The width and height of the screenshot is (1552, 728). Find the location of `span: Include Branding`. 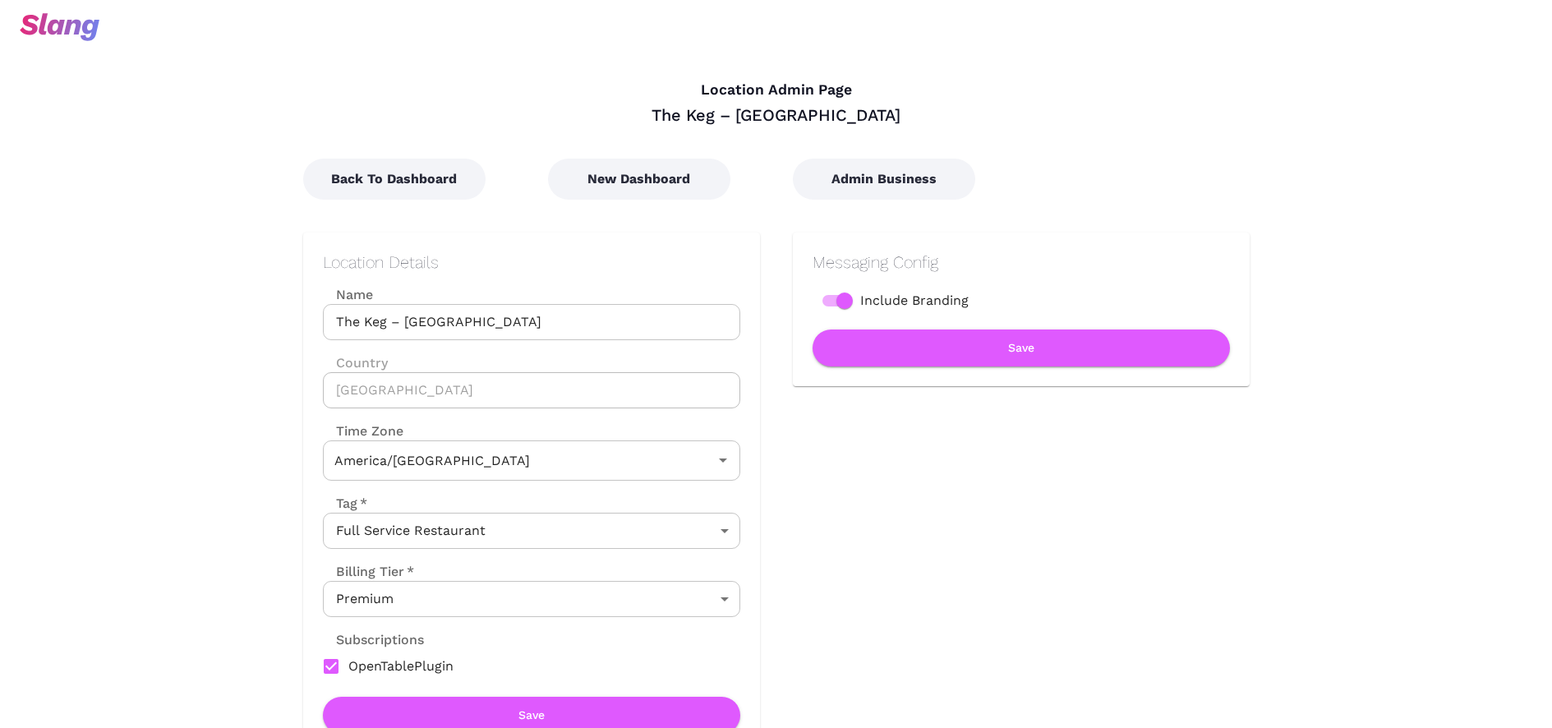

span: Include Branding is located at coordinates (914, 301).